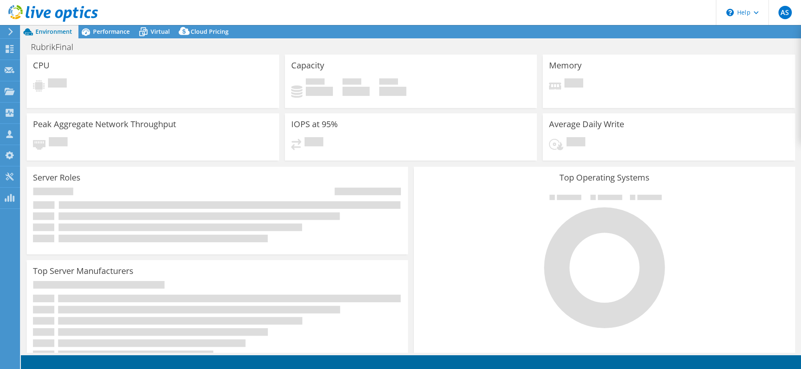 Image resolution: width=801 pixels, height=369 pixels. I want to click on h3: IOPS at 95%, so click(315, 124).